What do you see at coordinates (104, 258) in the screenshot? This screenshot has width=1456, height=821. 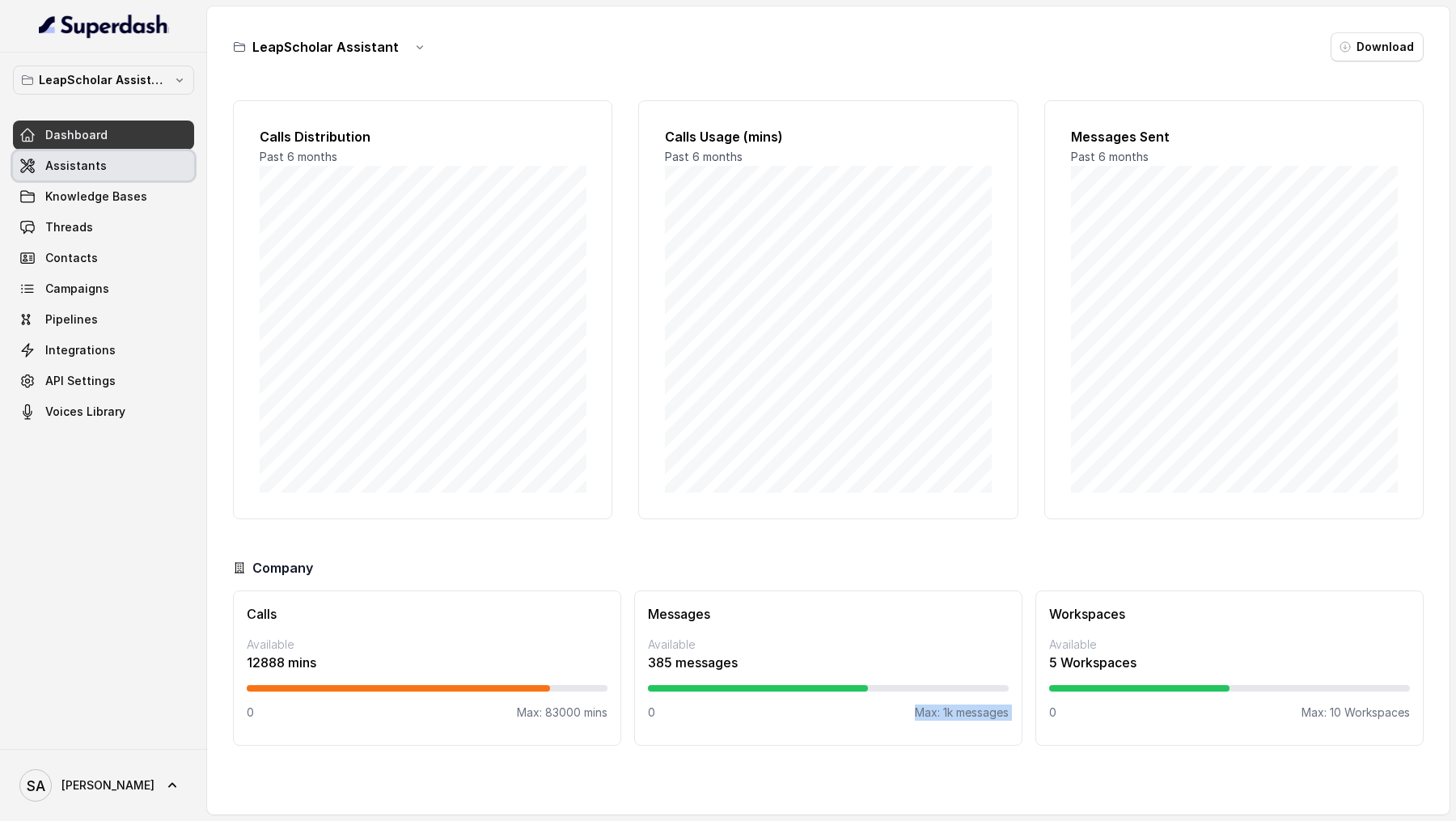 I see `a: Contacts` at bounding box center [104, 258].